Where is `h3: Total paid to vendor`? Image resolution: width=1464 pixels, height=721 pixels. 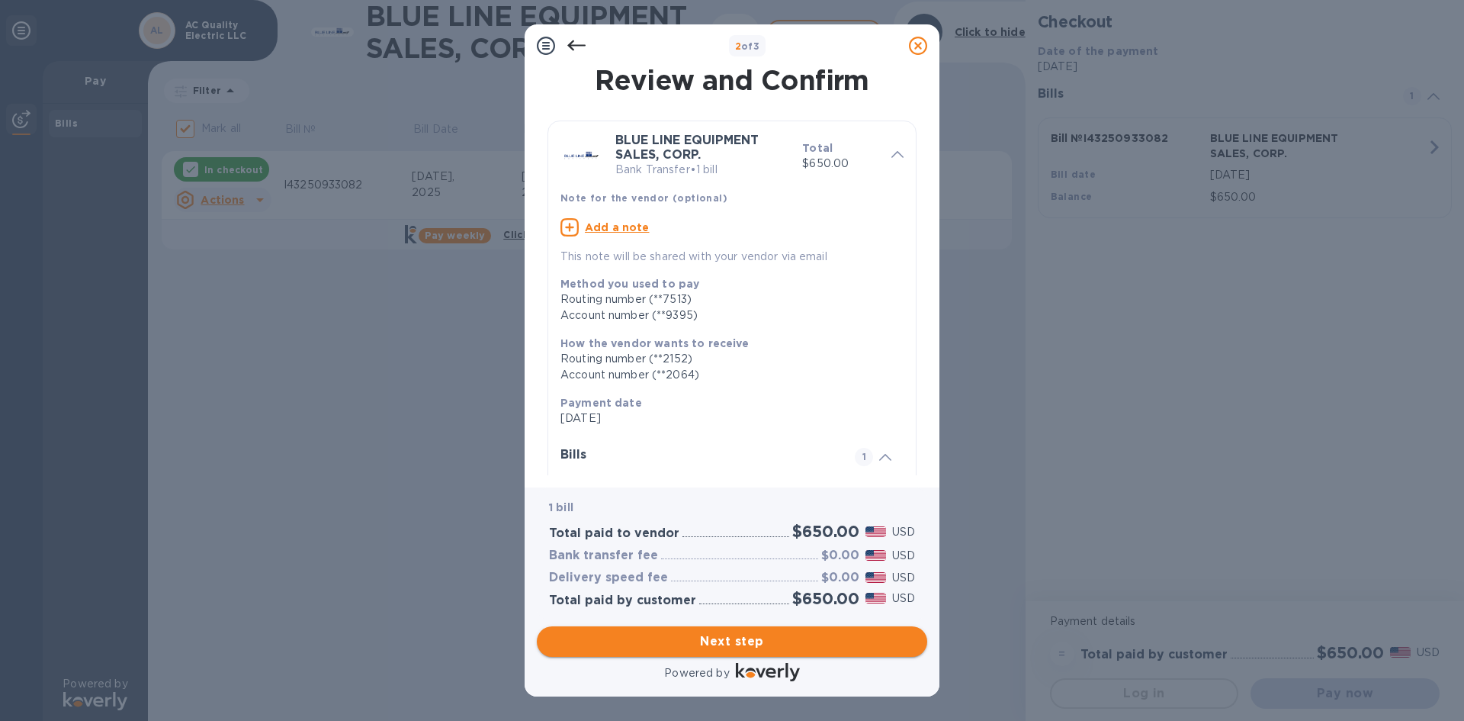
h3: Total paid to vendor is located at coordinates (614, 533).